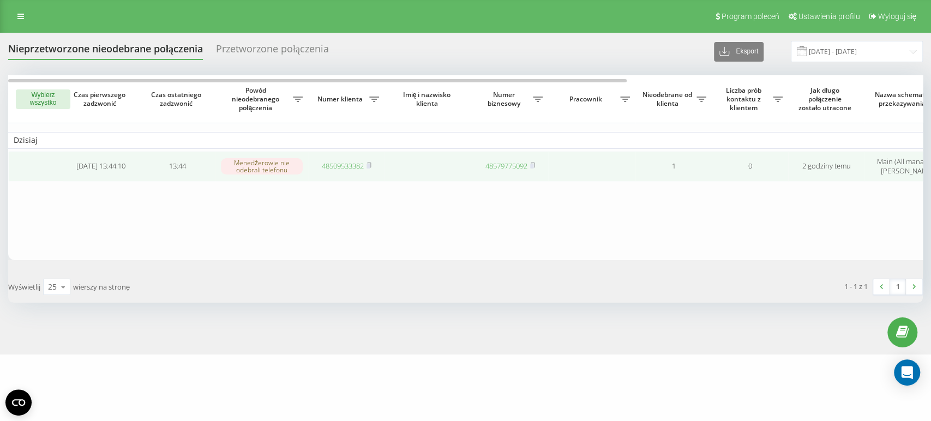 Image resolution: width=931 pixels, height=421 pixels. I want to click on div: Menedżerowie nie odebrali telefonu, so click(262, 166).